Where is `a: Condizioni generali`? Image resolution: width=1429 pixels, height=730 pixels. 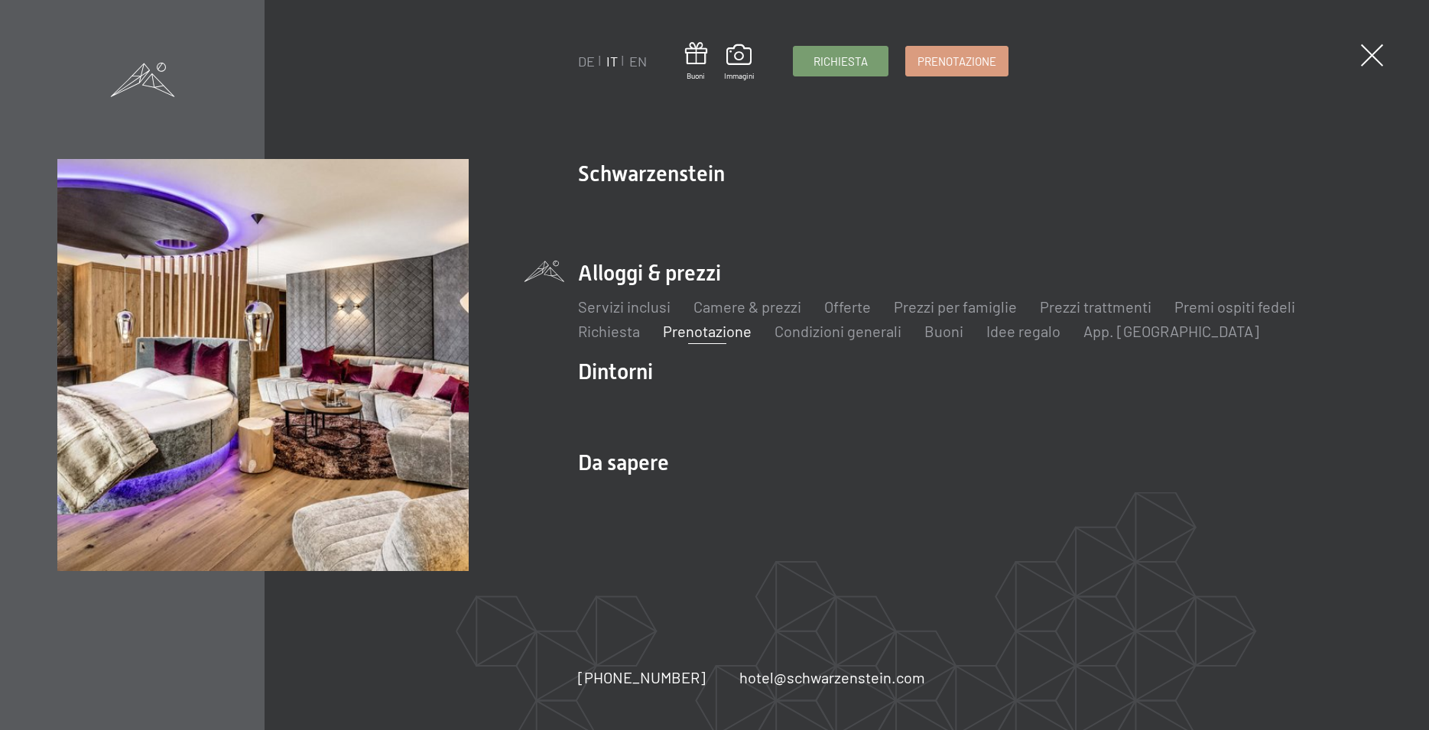 a: Condizioni generali is located at coordinates (838, 331).